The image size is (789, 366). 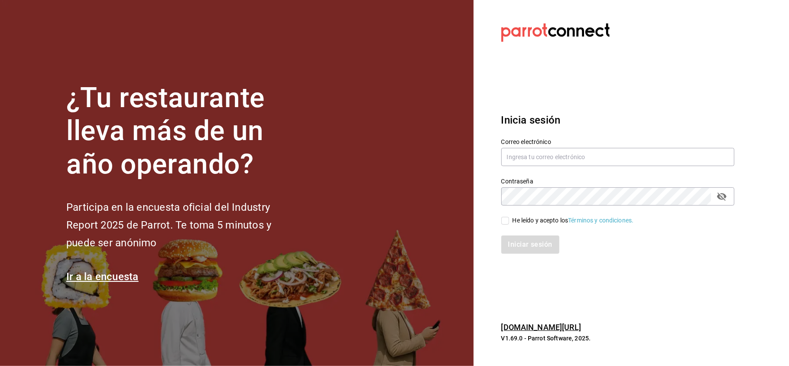 I want to click on label: Contraseña, so click(x=618, y=181).